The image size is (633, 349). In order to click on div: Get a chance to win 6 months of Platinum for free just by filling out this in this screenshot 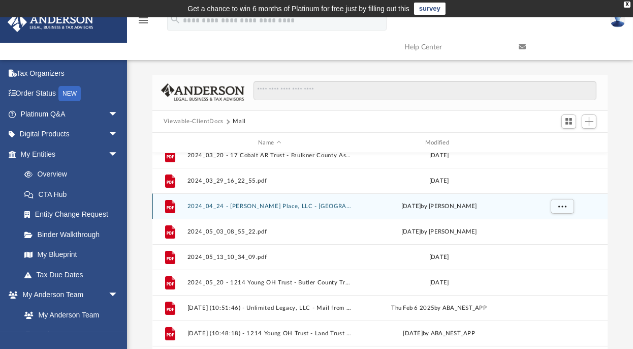, I will do `click(298, 9)`.